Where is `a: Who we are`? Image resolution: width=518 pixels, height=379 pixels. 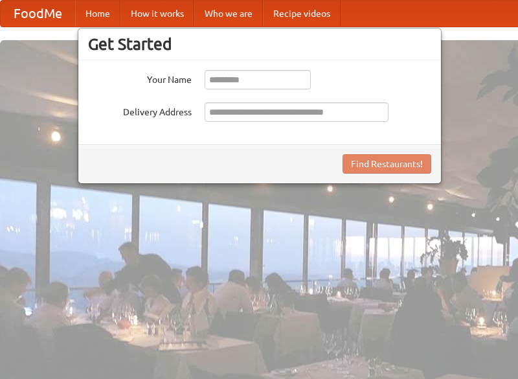
a: Who we are is located at coordinates (229, 14).